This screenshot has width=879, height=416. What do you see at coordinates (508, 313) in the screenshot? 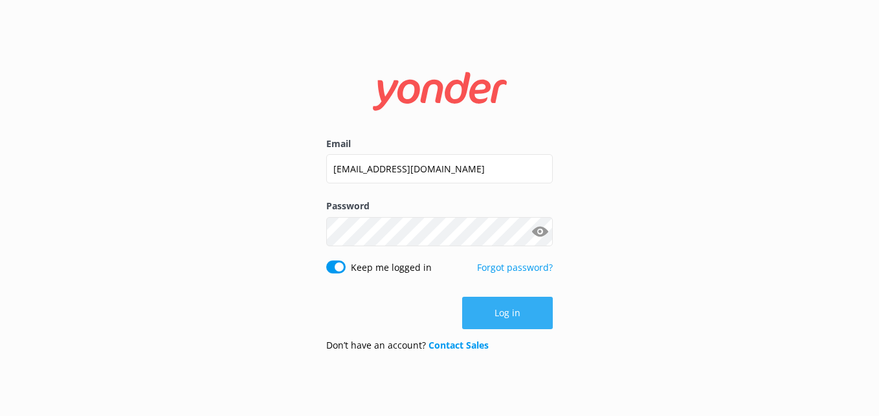
I see `button: Log in` at bounding box center [508, 313].